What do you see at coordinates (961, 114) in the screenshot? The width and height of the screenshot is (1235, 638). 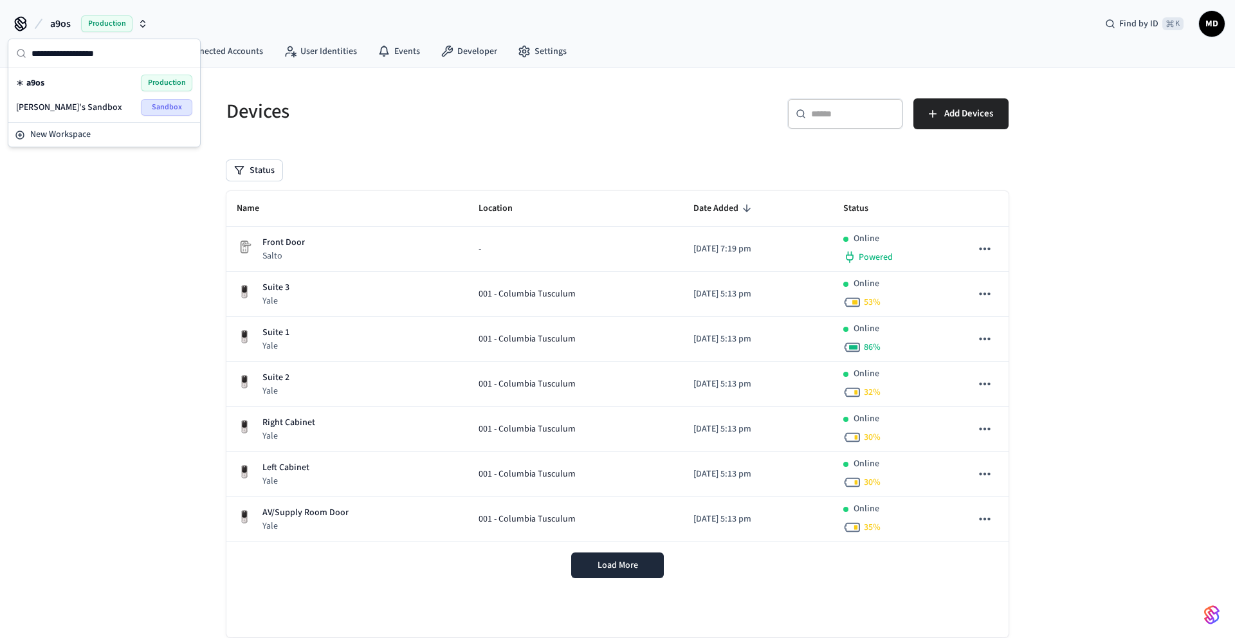 I see `button: Add Devices` at bounding box center [961, 114].